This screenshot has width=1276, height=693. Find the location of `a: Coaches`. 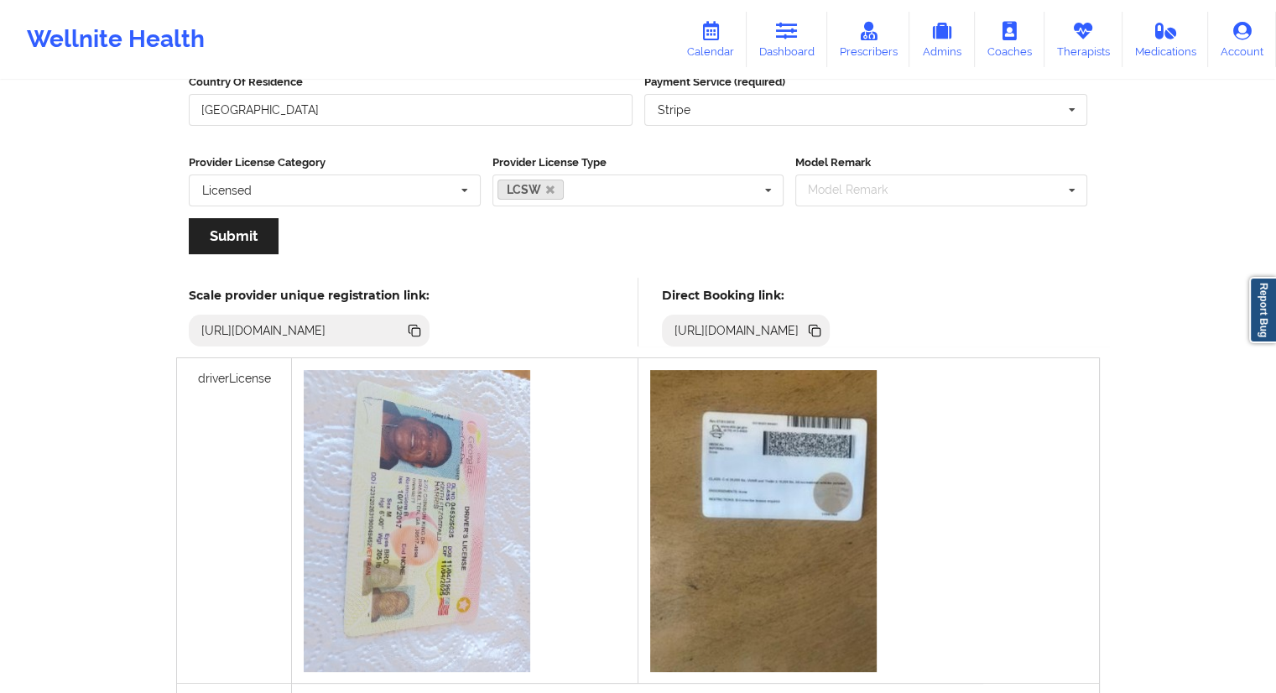

a: Coaches is located at coordinates (1009, 39).